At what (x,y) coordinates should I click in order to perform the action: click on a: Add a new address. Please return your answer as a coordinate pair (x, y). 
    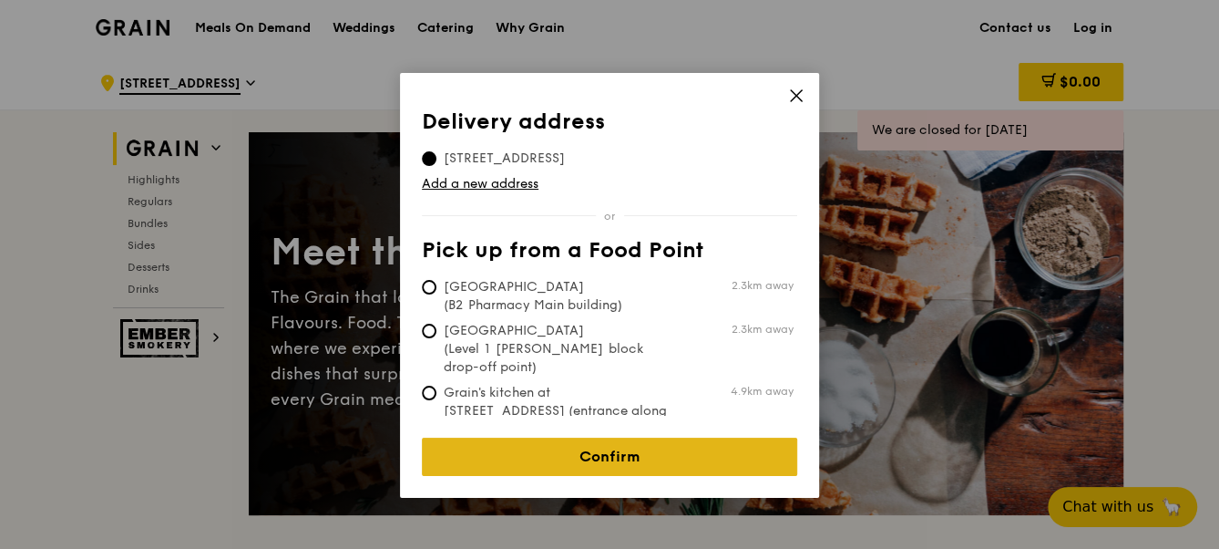
    Looking at the image, I should click on (610, 184).